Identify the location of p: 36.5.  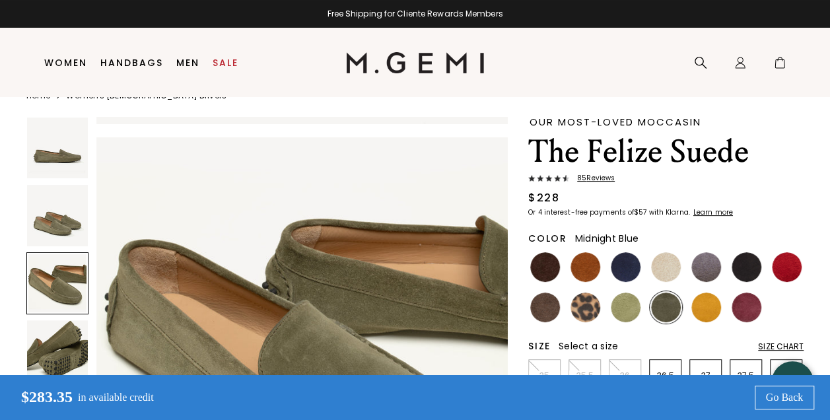
(665, 376).